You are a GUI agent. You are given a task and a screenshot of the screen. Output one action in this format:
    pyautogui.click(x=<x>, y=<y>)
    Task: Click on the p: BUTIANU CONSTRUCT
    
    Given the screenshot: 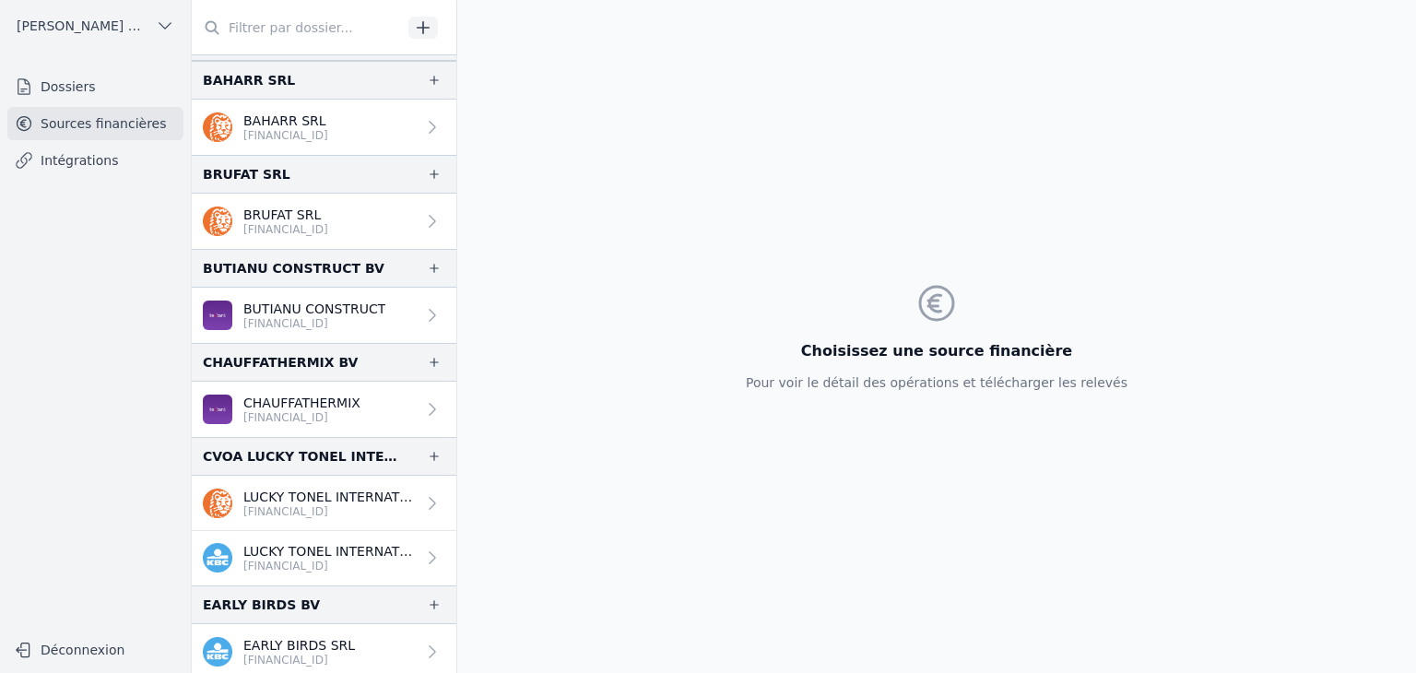 What is the action you would take?
    pyautogui.click(x=314, y=309)
    